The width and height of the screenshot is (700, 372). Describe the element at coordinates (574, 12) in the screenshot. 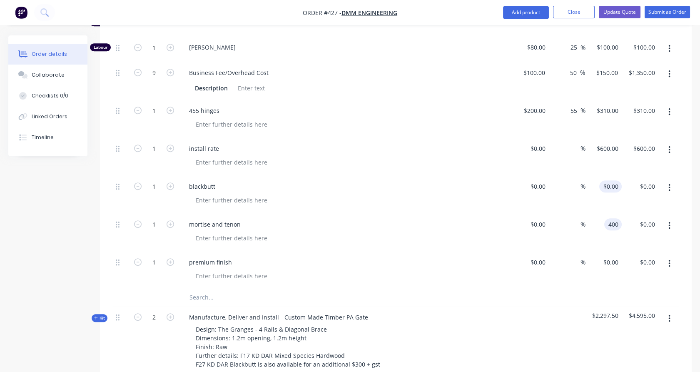

I see `button: Close` at that location.